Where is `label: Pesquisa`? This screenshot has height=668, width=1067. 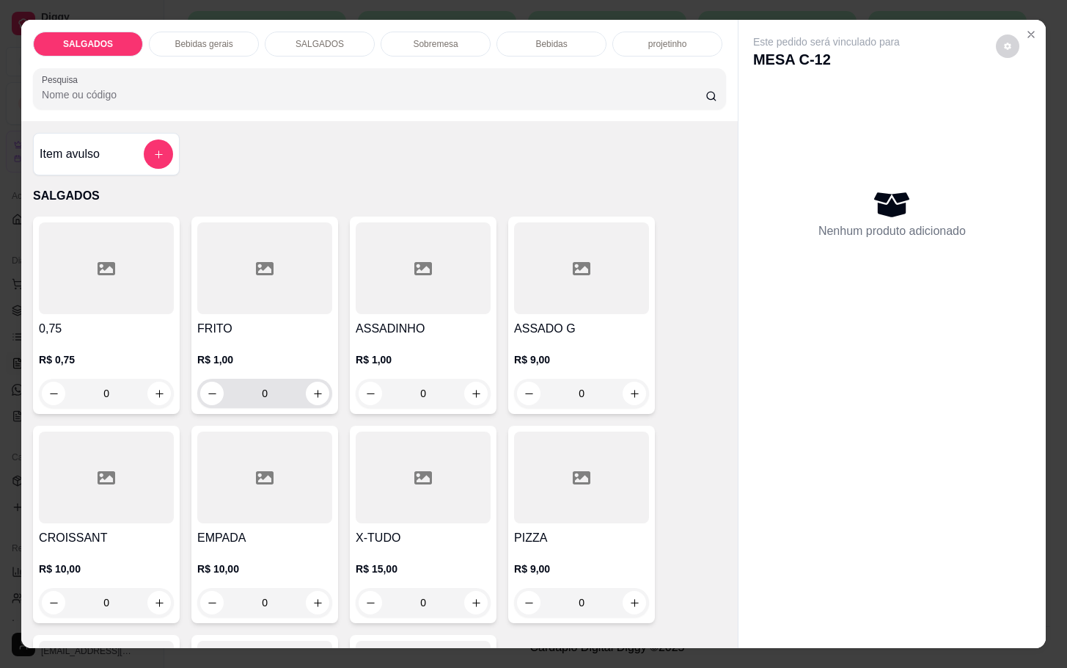 label: Pesquisa is located at coordinates (62, 79).